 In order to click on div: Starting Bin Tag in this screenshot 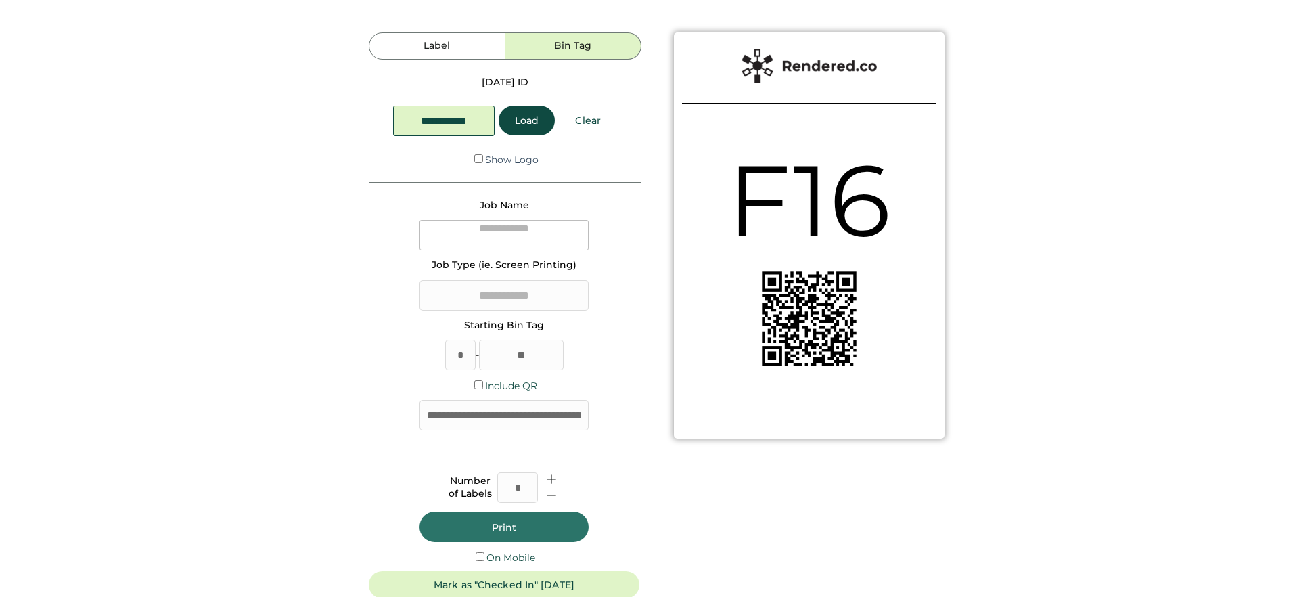, I will do `click(504, 326)`.